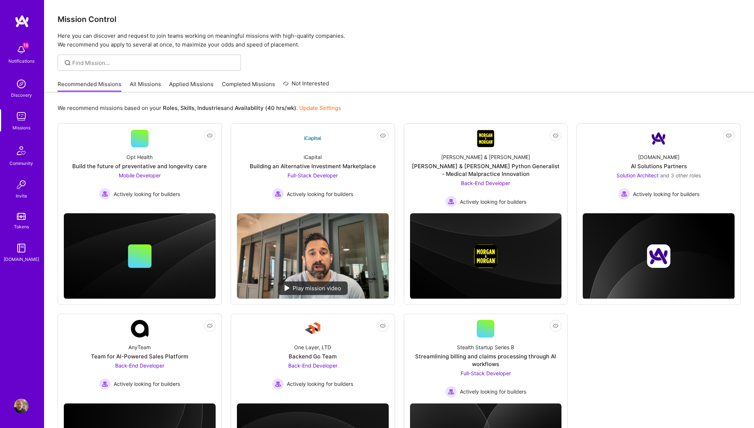  What do you see at coordinates (486, 360) in the screenshot?
I see `div: Streamlining billing and claims processing through AI workflows` at bounding box center [486, 360].